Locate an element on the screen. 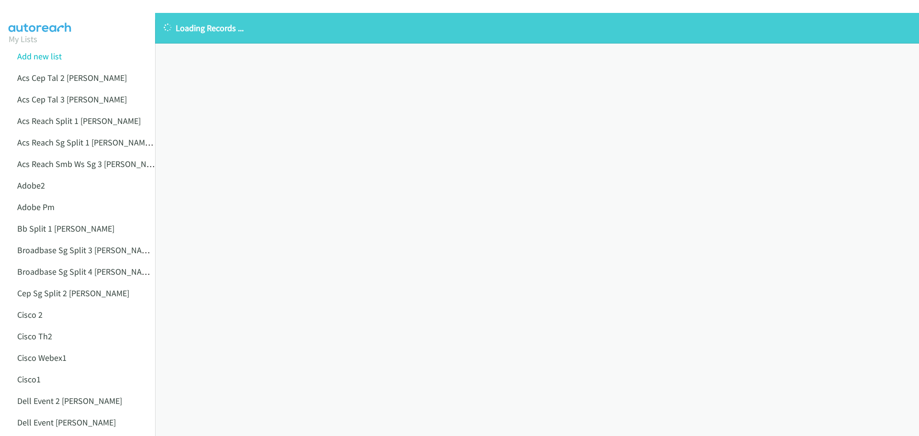  a: Add new list is located at coordinates (39, 56).